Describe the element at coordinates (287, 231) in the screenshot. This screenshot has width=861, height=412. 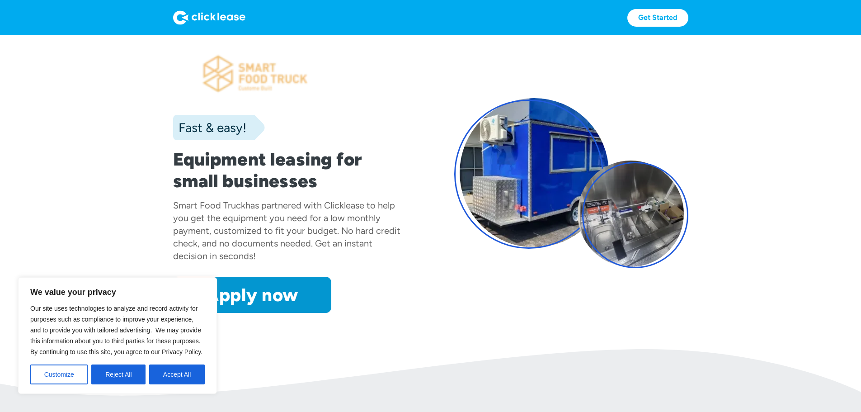
I see `div: has partnered with Clicklease to help you get the equipment you need for a low monthly payment, c...` at that location.